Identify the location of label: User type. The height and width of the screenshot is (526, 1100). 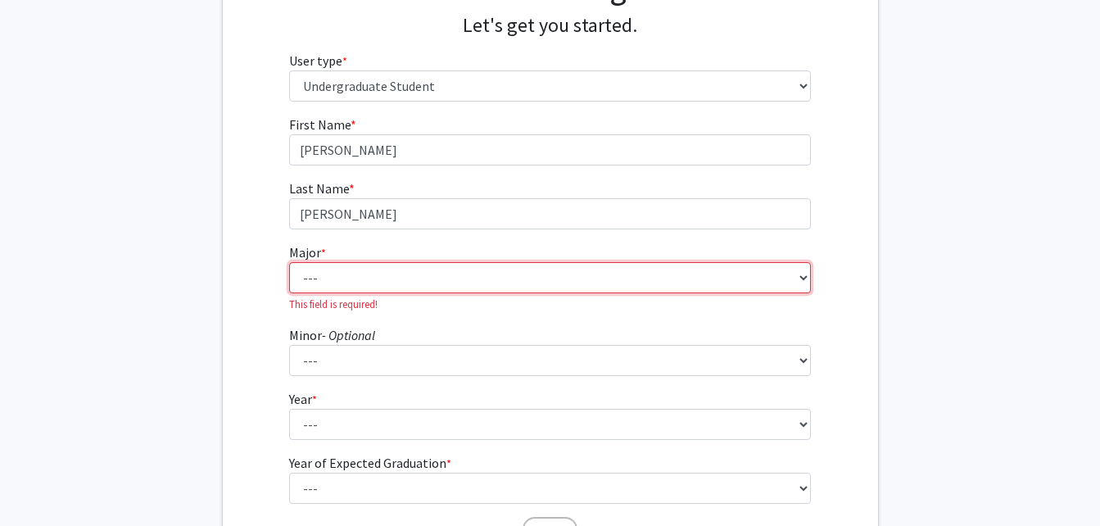
(318, 61).